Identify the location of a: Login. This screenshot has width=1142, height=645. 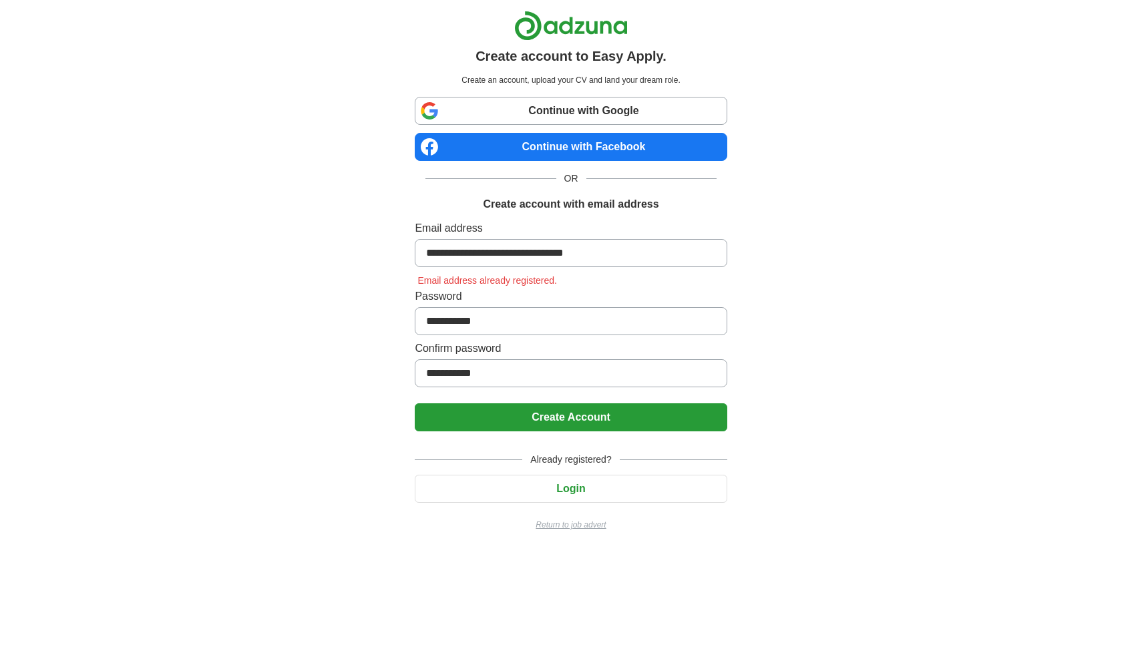
(570, 488).